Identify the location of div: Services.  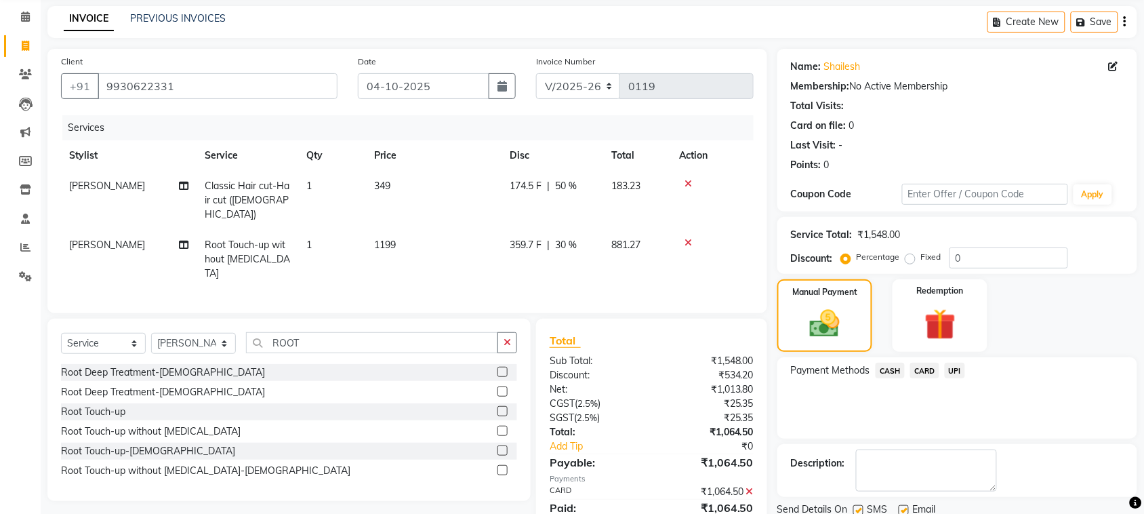
(413, 127).